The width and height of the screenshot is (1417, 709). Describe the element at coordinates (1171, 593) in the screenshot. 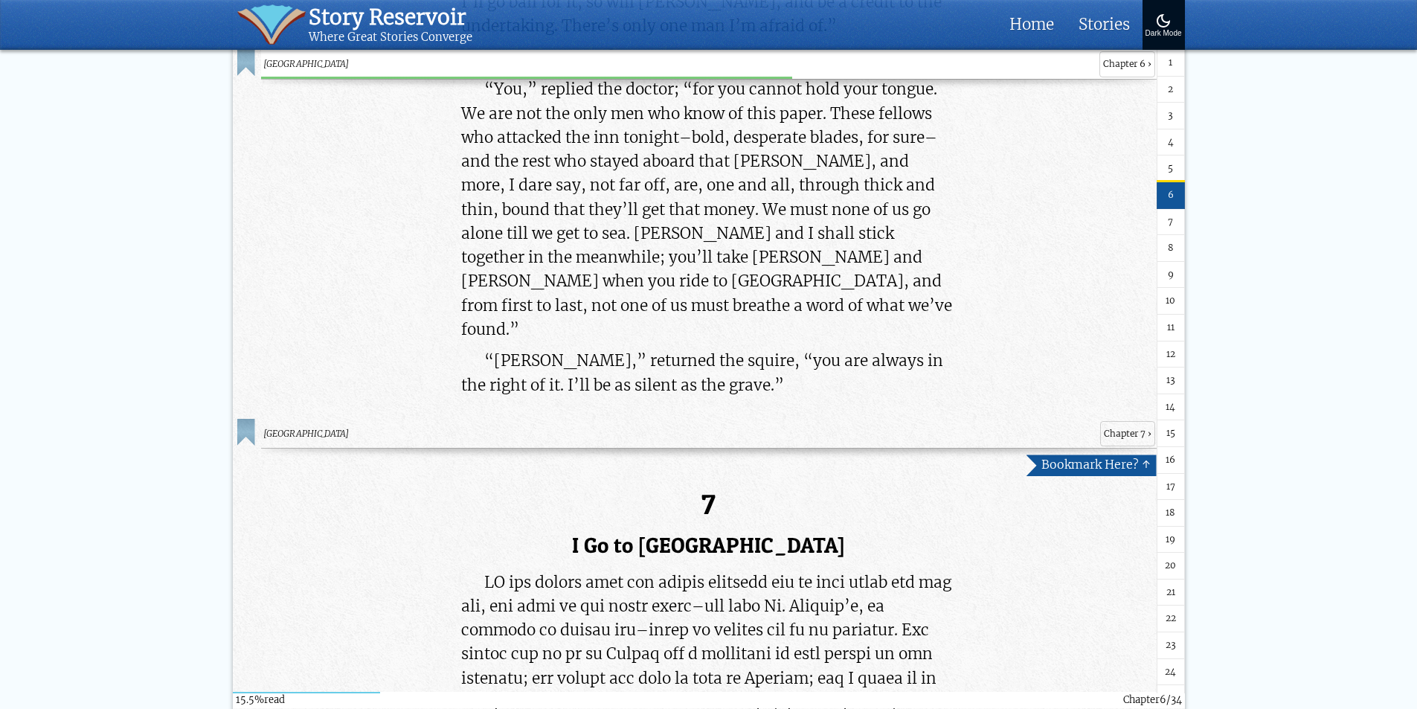

I see `a: 21` at that location.